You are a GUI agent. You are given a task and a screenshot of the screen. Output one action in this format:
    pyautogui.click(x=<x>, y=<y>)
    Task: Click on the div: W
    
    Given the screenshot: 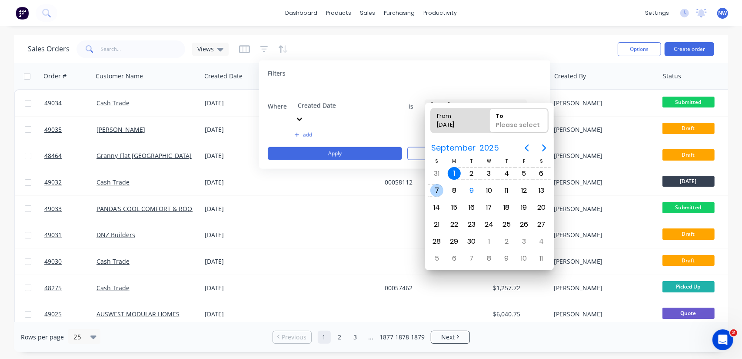 What is the action you would take?
    pyautogui.click(x=489, y=161)
    